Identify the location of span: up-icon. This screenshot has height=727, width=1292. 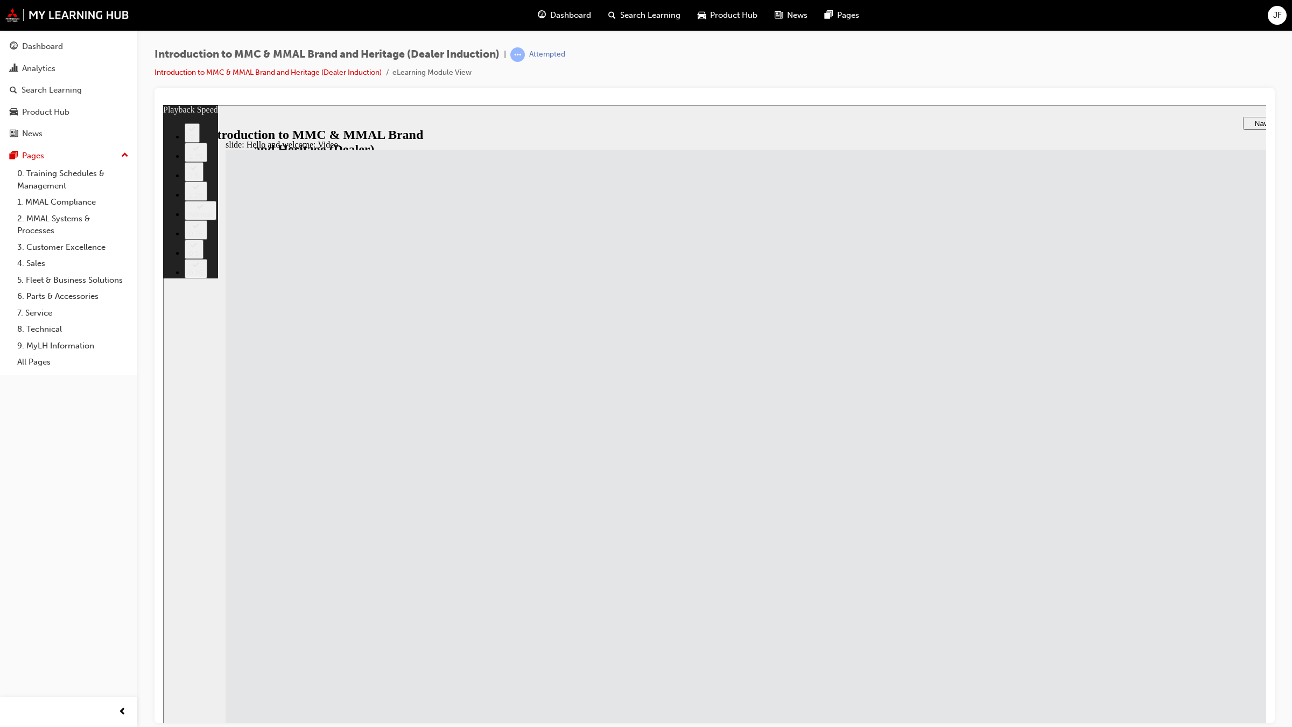
(125, 156).